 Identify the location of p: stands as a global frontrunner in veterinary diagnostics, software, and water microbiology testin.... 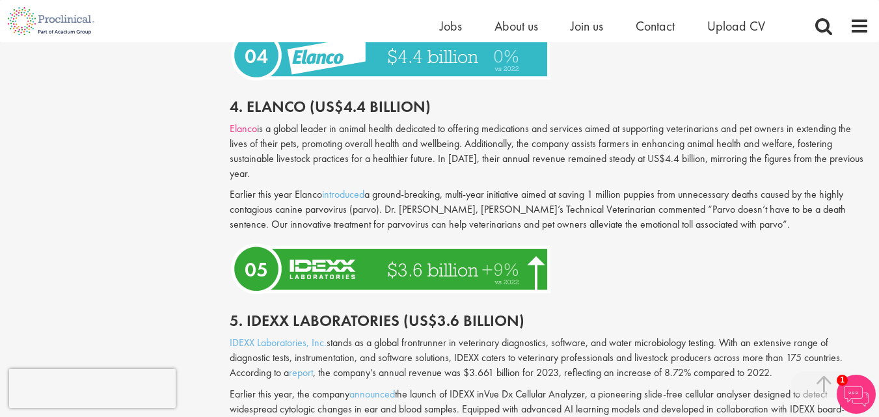
(549, 358).